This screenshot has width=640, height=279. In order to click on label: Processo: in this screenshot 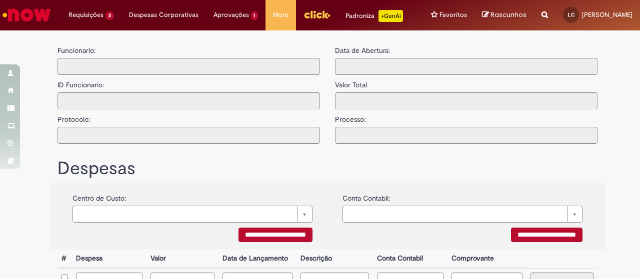, I will do `click(350, 117)`.